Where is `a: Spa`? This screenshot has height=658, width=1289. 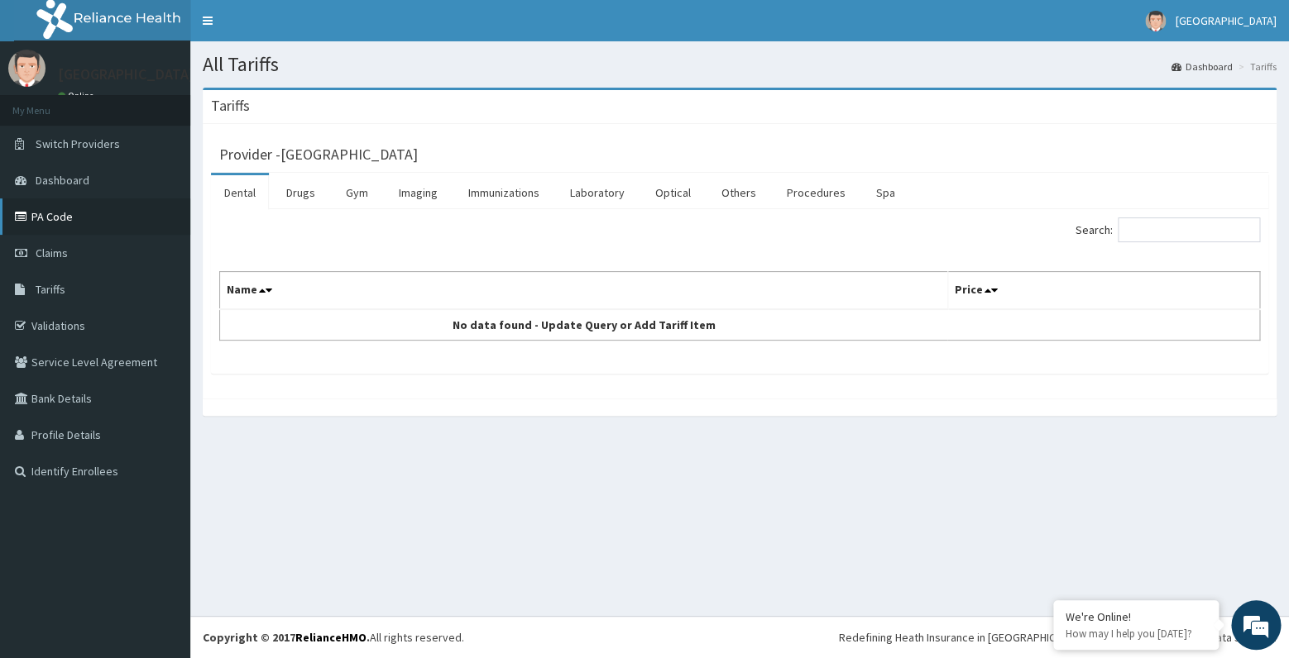
a: Spa is located at coordinates (885, 193).